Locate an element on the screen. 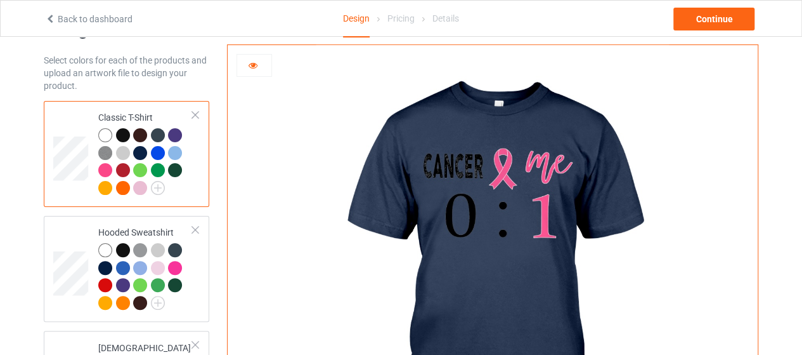 The image size is (802, 355). div: Select colors for each of the products and upload an artwork file to design your product. is located at coordinates (126, 73).